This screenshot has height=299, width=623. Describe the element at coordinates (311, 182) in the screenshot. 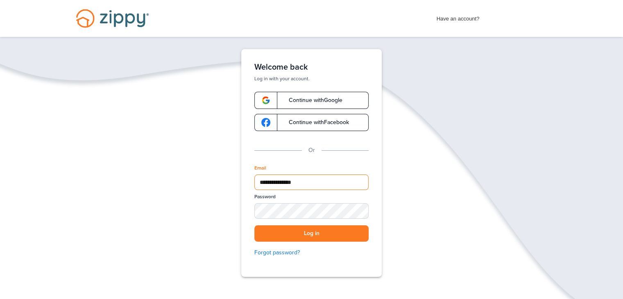

I see `input: Email` at that location.